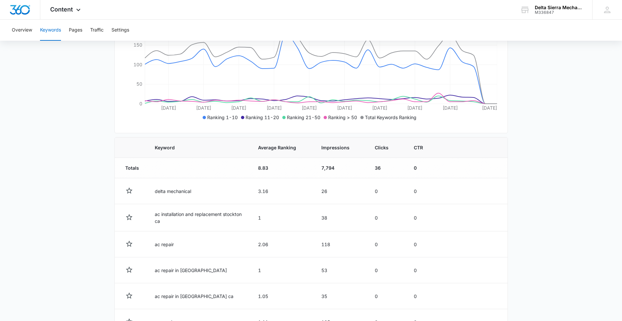 The height and width of the screenshot is (321, 622). Describe the element at coordinates (282, 168) in the screenshot. I see `td: 8.83` at that location.